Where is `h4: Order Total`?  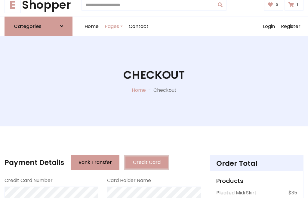
h4: Order Total is located at coordinates (256, 163).